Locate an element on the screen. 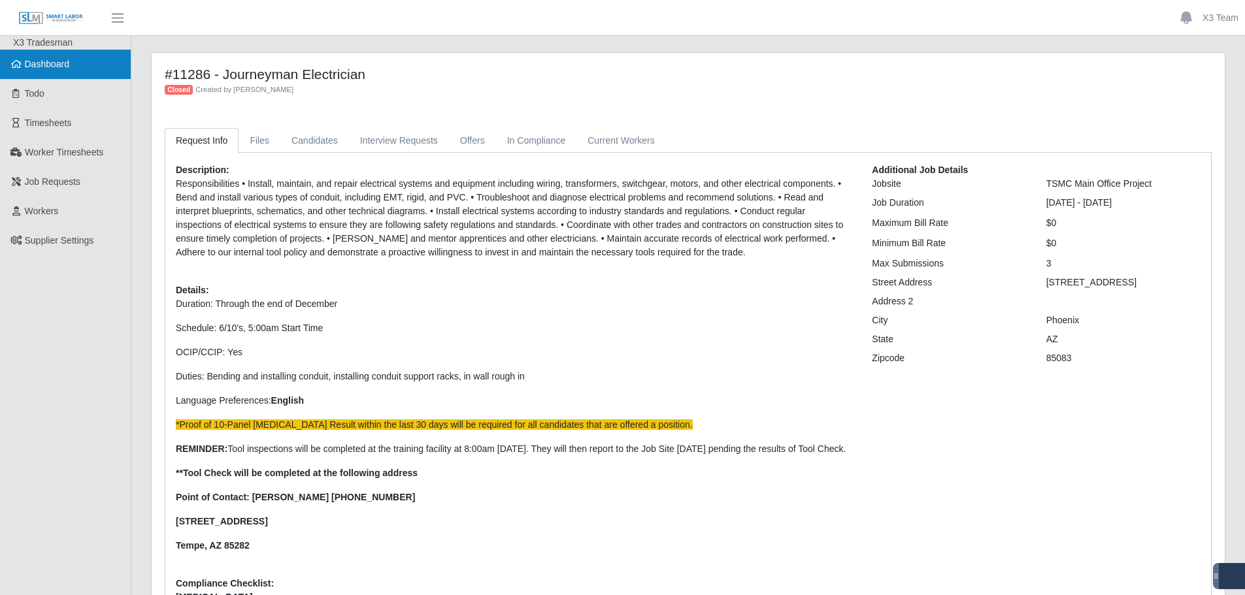 The image size is (1245, 595). div: Phoenix is located at coordinates (1123, 320).